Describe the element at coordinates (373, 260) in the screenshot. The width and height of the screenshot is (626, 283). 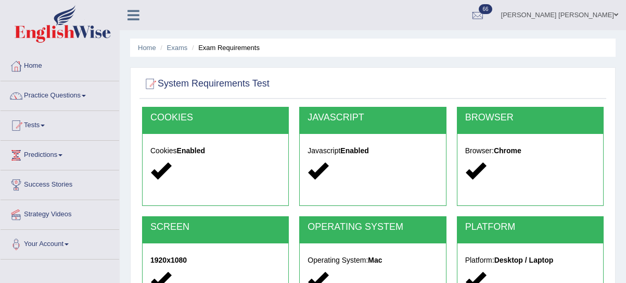
I see `h5: Operating System:` at that location.